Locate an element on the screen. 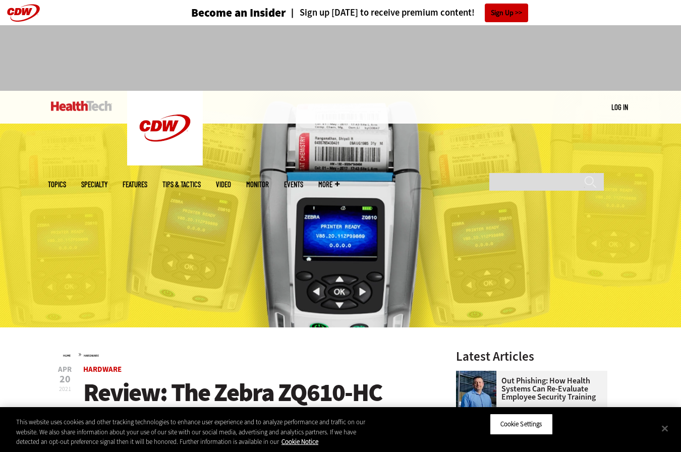 This screenshot has width=681, height=452. div: User menu is located at coordinates (619, 107).